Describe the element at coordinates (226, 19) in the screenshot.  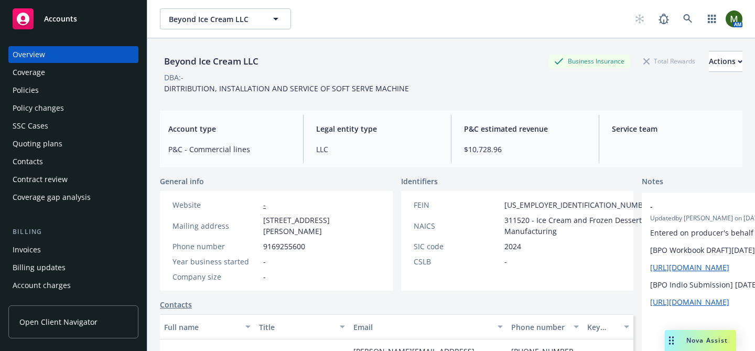
I see `button: Beyond Ice Cream LLC` at that location.